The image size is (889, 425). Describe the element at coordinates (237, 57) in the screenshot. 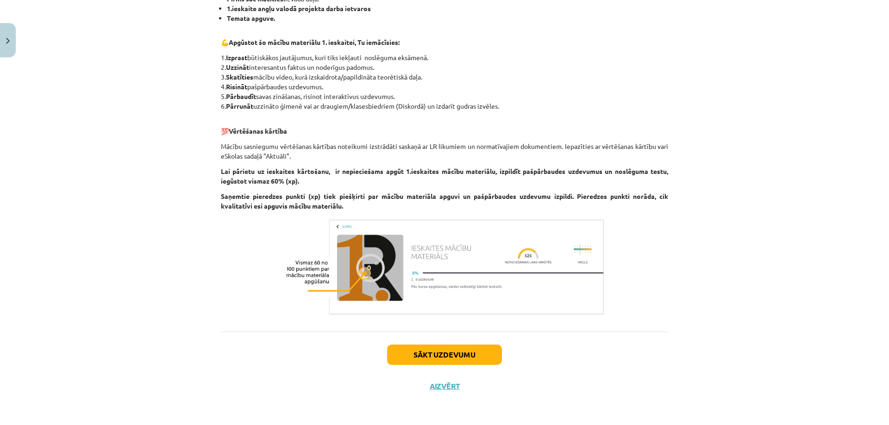

I see `b: Izprast` at that location.